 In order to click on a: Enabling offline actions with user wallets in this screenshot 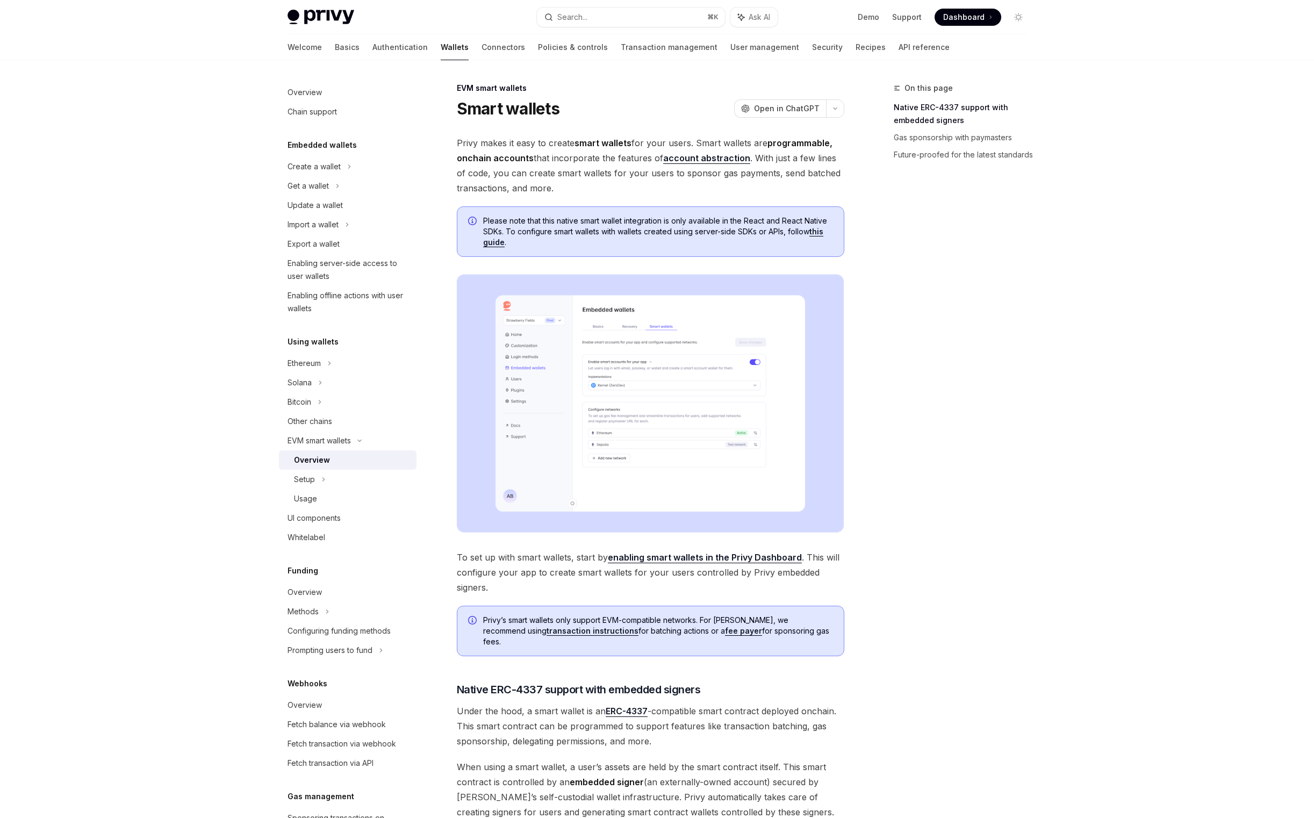, I will do `click(348, 302)`.